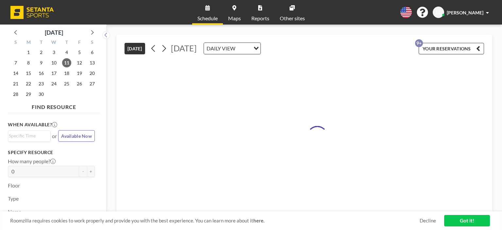 This screenshot has width=502, height=230. Describe the element at coordinates (452, 48) in the screenshot. I see `button: YOUR RESERVATIONS9+` at that location.